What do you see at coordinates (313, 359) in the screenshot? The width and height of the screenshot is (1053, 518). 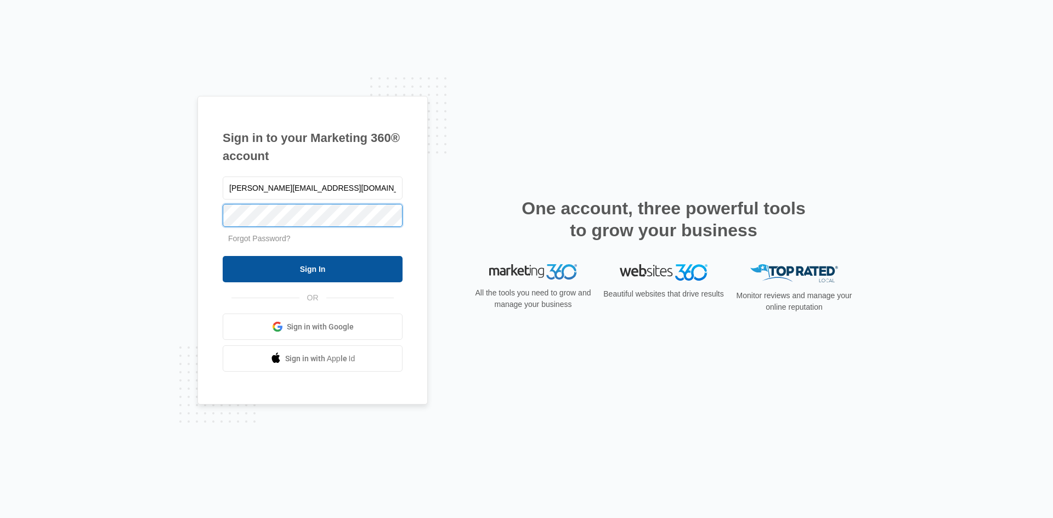 I see `a: Sign in with Apple Id` at bounding box center [313, 359].